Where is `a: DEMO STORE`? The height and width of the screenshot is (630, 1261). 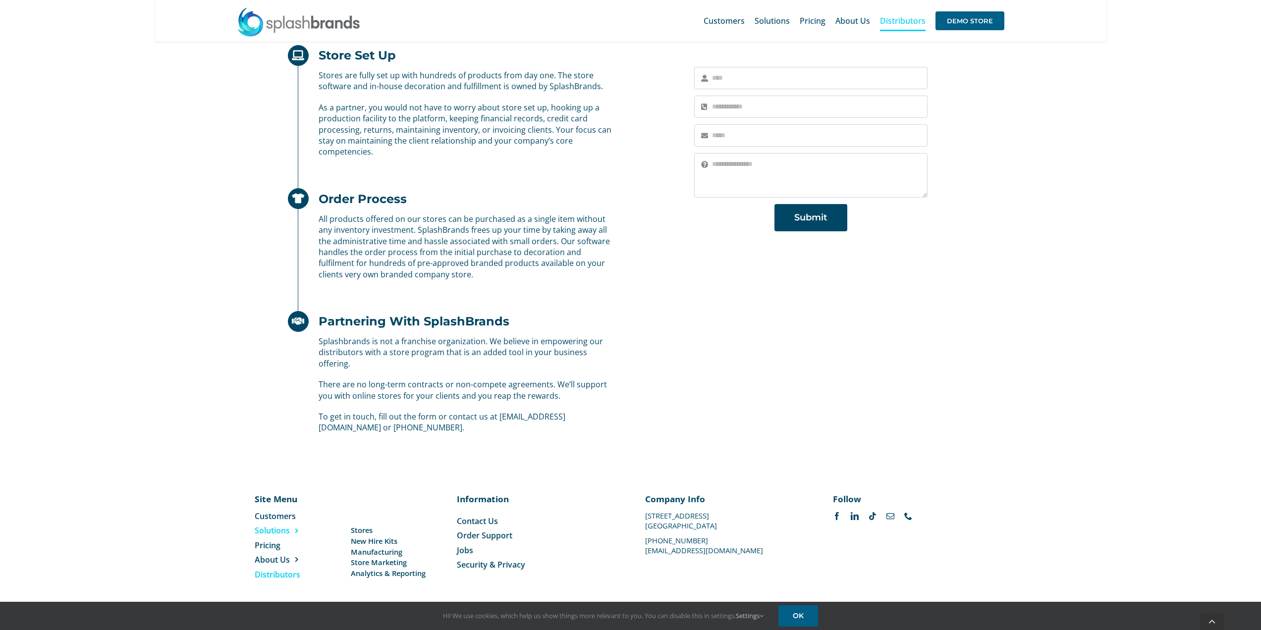
a: DEMO STORE is located at coordinates (970, 21).